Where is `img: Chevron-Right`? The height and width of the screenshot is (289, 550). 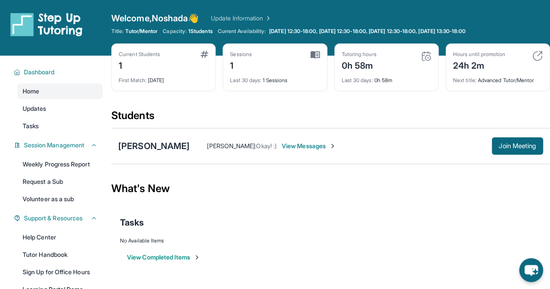 img: Chevron-Right is located at coordinates (332, 146).